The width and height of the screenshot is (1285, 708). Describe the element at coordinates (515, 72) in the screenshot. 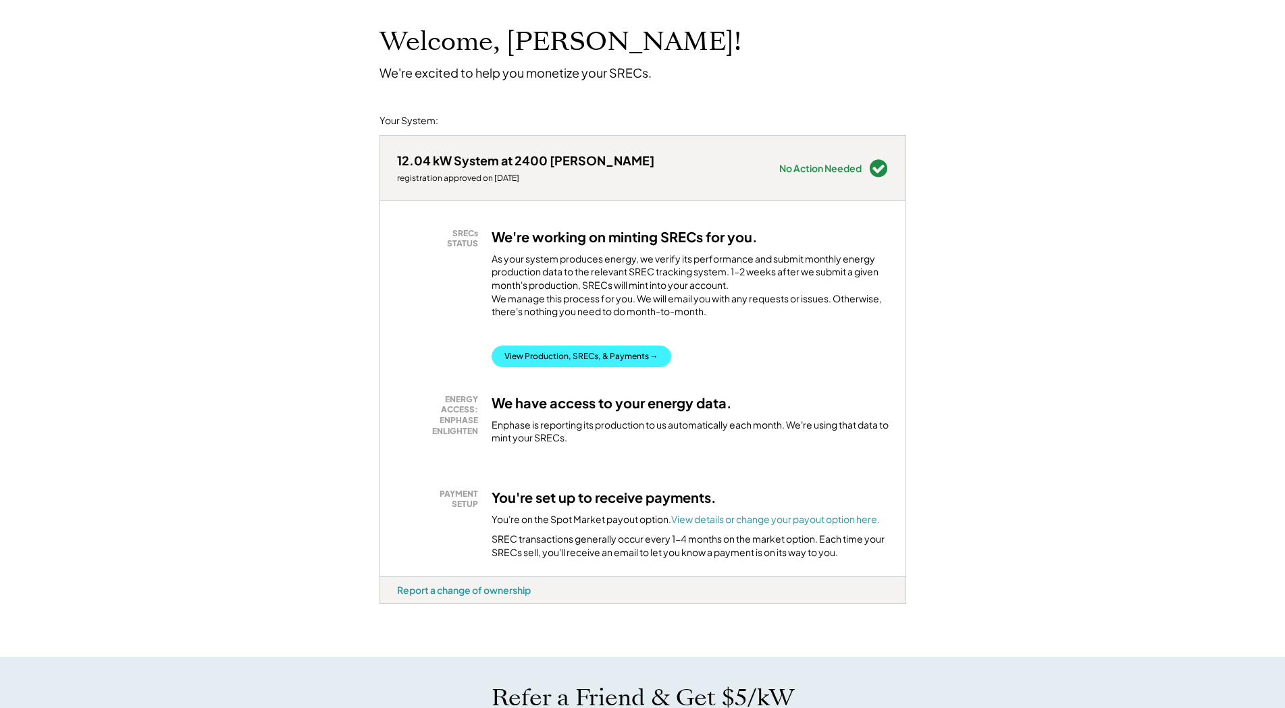

I see `div: We're excited to help you monetize your SRECs.` at that location.